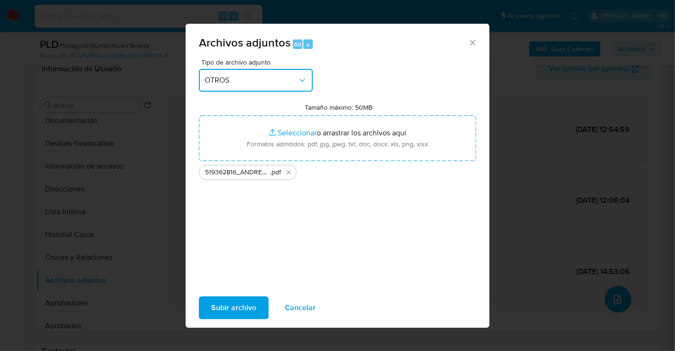  Describe the element at coordinates (275, 172) in the screenshot. I see `span: .pdf` at that location.